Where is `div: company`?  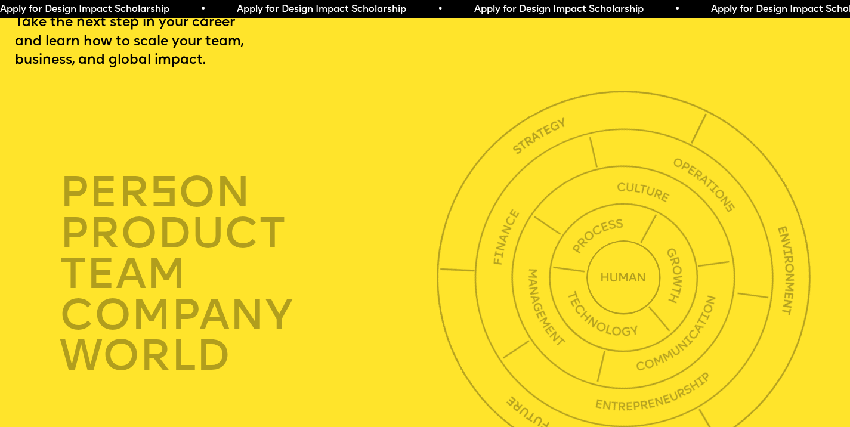
div: company is located at coordinates (251, 316).